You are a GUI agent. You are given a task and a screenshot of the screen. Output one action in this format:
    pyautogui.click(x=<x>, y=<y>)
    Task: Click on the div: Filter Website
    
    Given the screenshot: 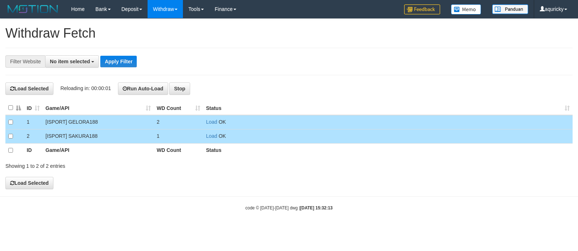 What is the action you would take?
    pyautogui.click(x=25, y=61)
    